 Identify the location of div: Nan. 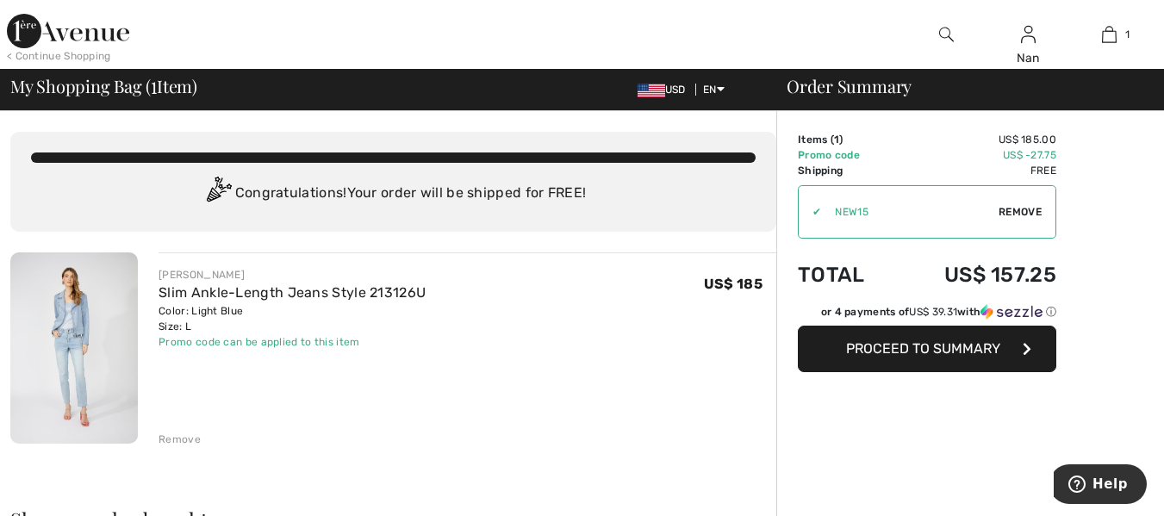
(1028, 58).